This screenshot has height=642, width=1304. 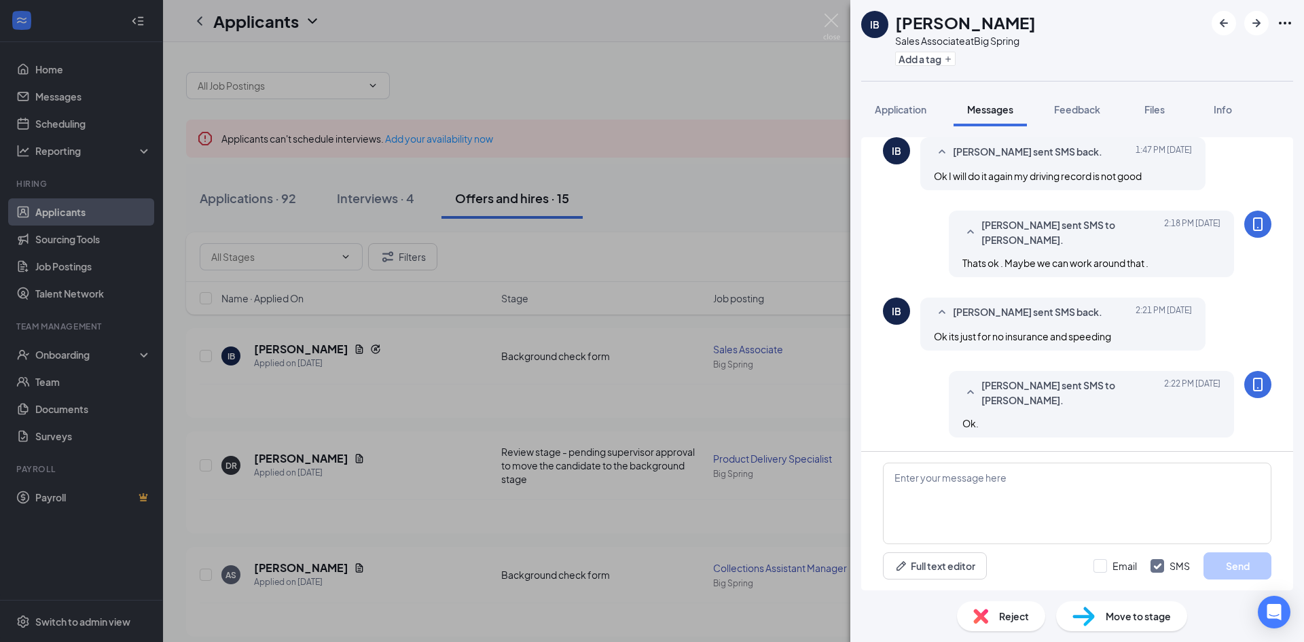 What do you see at coordinates (1256, 23) in the screenshot?
I see `svg: ArrowRight` at bounding box center [1256, 23].